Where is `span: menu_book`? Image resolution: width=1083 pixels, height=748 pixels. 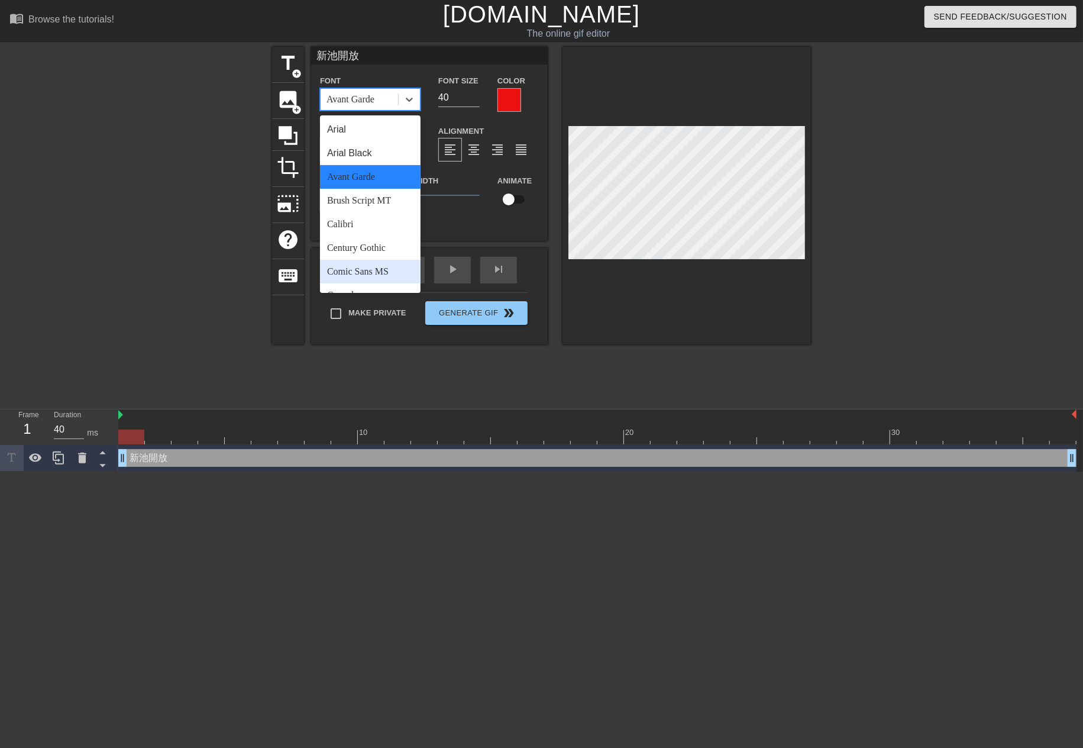 span: menu_book is located at coordinates (17, 18).